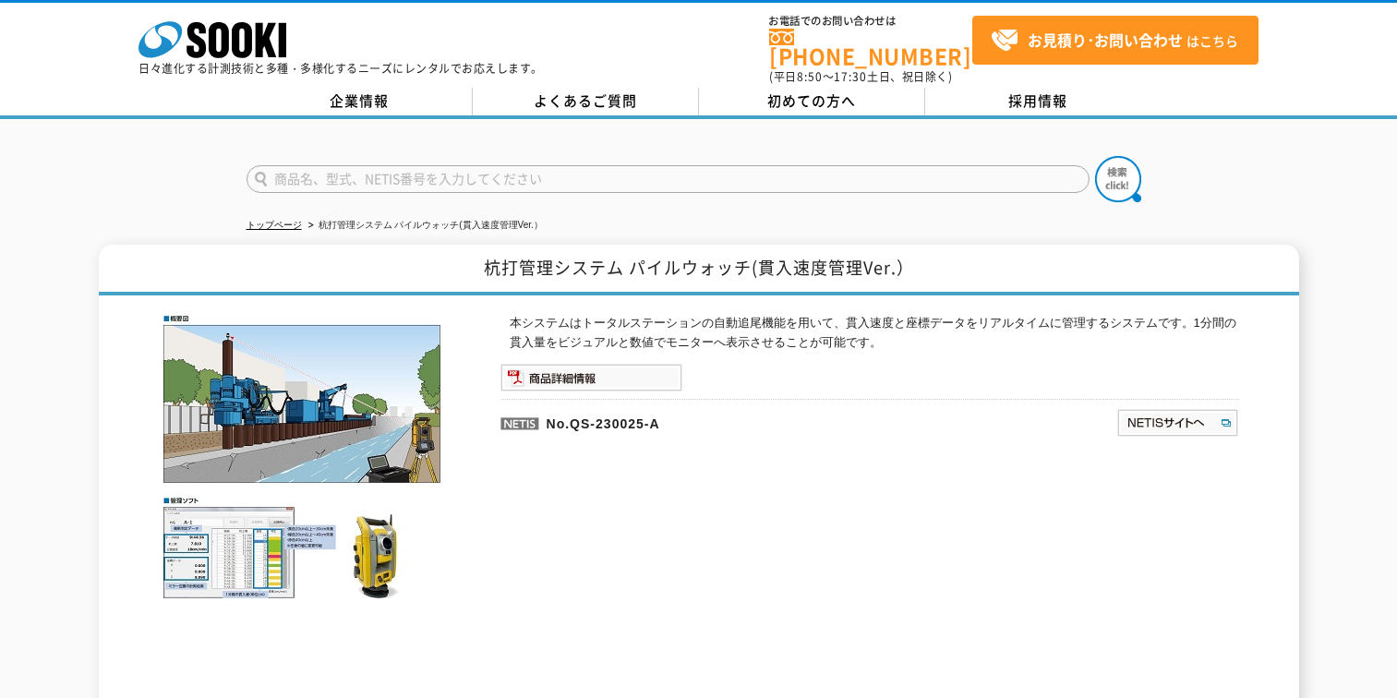 The height and width of the screenshot is (698, 1397). What do you see at coordinates (810, 77) in the screenshot?
I see `span: 8:50` at bounding box center [810, 77].